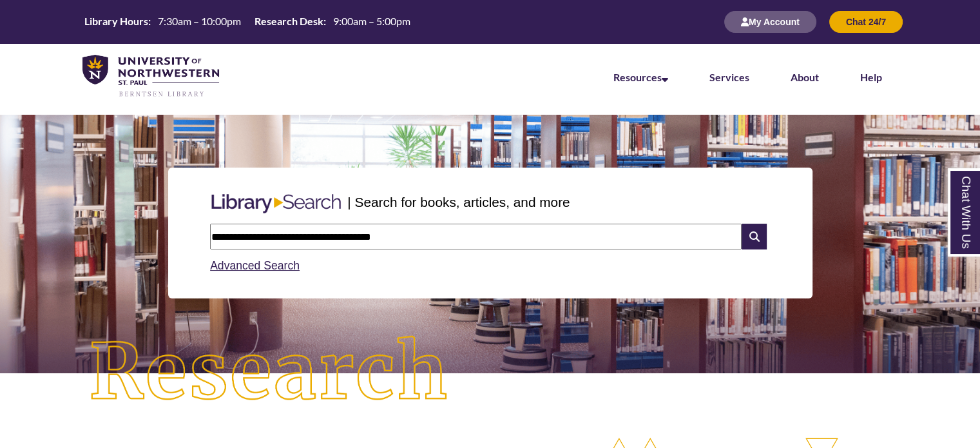  What do you see at coordinates (247, 22) in the screenshot?
I see `a: Hours Today` at bounding box center [247, 22].